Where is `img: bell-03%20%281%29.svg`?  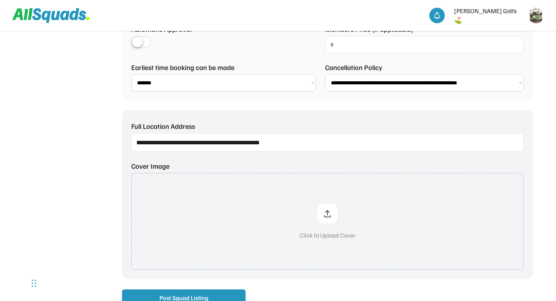 img: bell-03%20%281%29.svg is located at coordinates (437, 15).